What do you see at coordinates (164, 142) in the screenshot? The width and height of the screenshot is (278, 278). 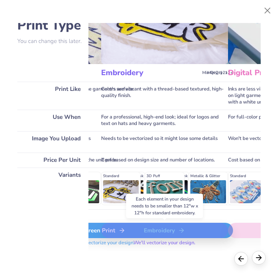 I see `div: Needs to be vectorized so it might lose some details` at bounding box center [164, 142].